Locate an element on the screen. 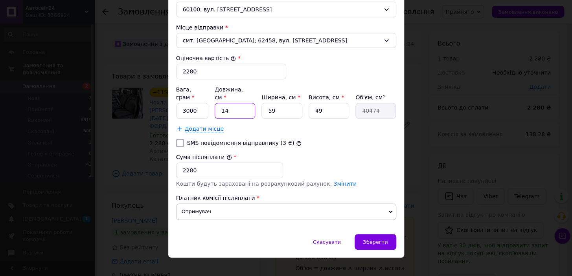 The width and height of the screenshot is (572, 276). span: Отримувач is located at coordinates (286, 212).